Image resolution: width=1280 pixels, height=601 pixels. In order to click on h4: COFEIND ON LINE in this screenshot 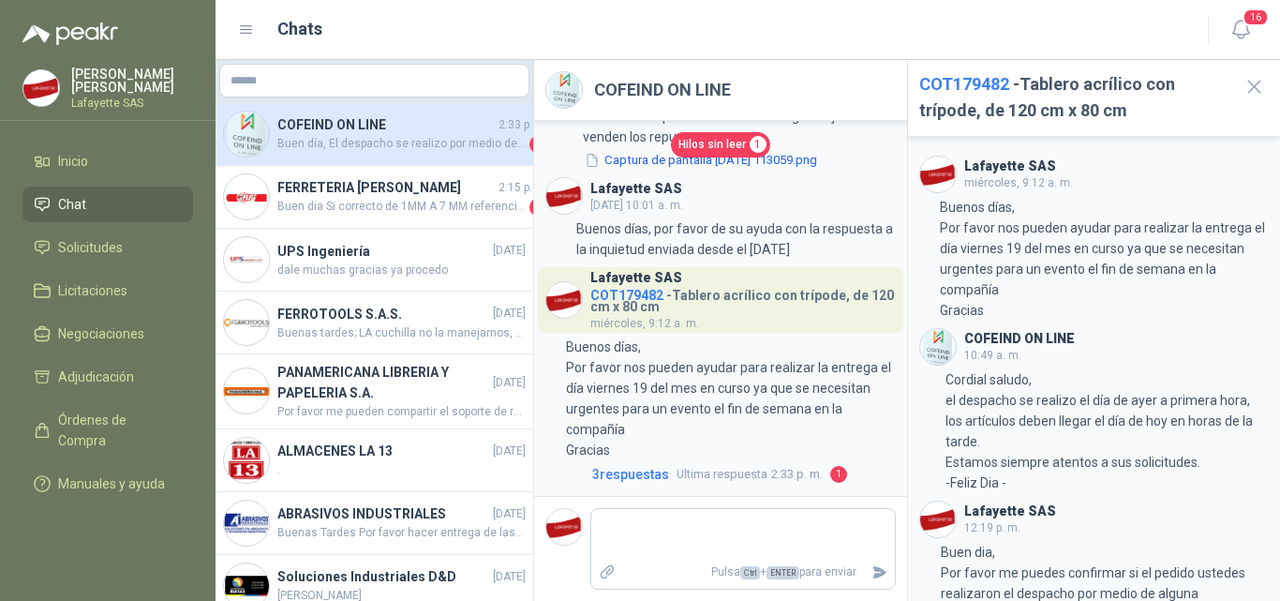, I will do `click(386, 125)`.